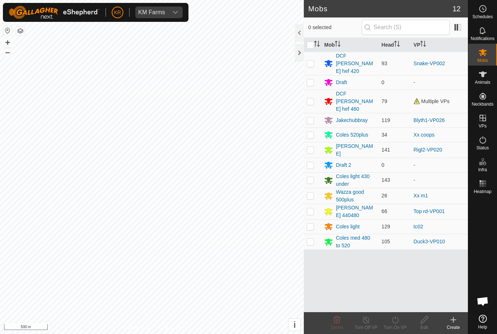 The height and width of the screenshot is (334, 497). What do you see at coordinates (347, 226) in the screenshot?
I see `div: Coles light` at bounding box center [347, 226].